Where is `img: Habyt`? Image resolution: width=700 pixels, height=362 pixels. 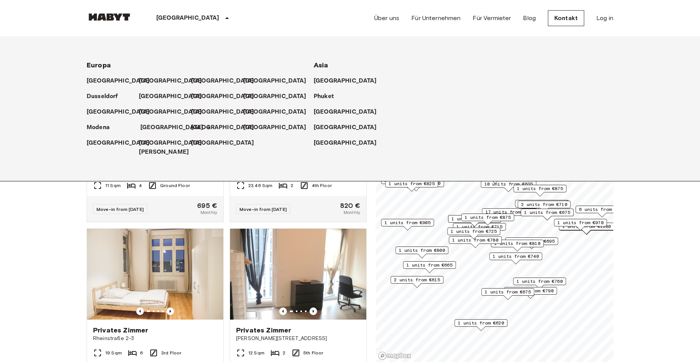
img: Habyt is located at coordinates (109, 17).